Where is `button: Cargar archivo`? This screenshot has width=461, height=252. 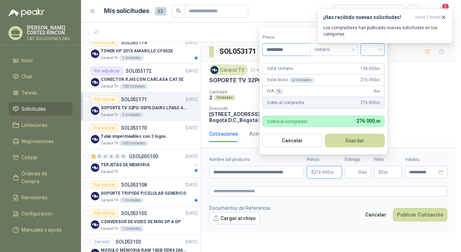 button: Cargar archivo is located at coordinates (234, 219).